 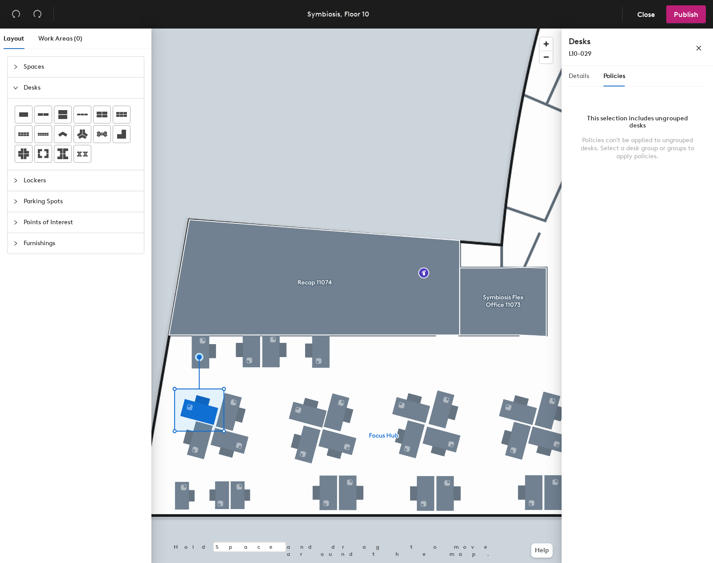 I want to click on button: Help, so click(x=542, y=550).